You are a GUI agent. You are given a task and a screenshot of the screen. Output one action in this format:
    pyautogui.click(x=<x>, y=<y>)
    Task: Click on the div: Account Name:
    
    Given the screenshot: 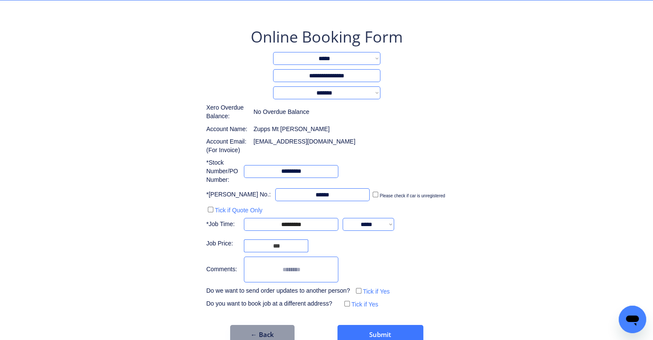 What is the action you would take?
    pyautogui.click(x=228, y=129)
    